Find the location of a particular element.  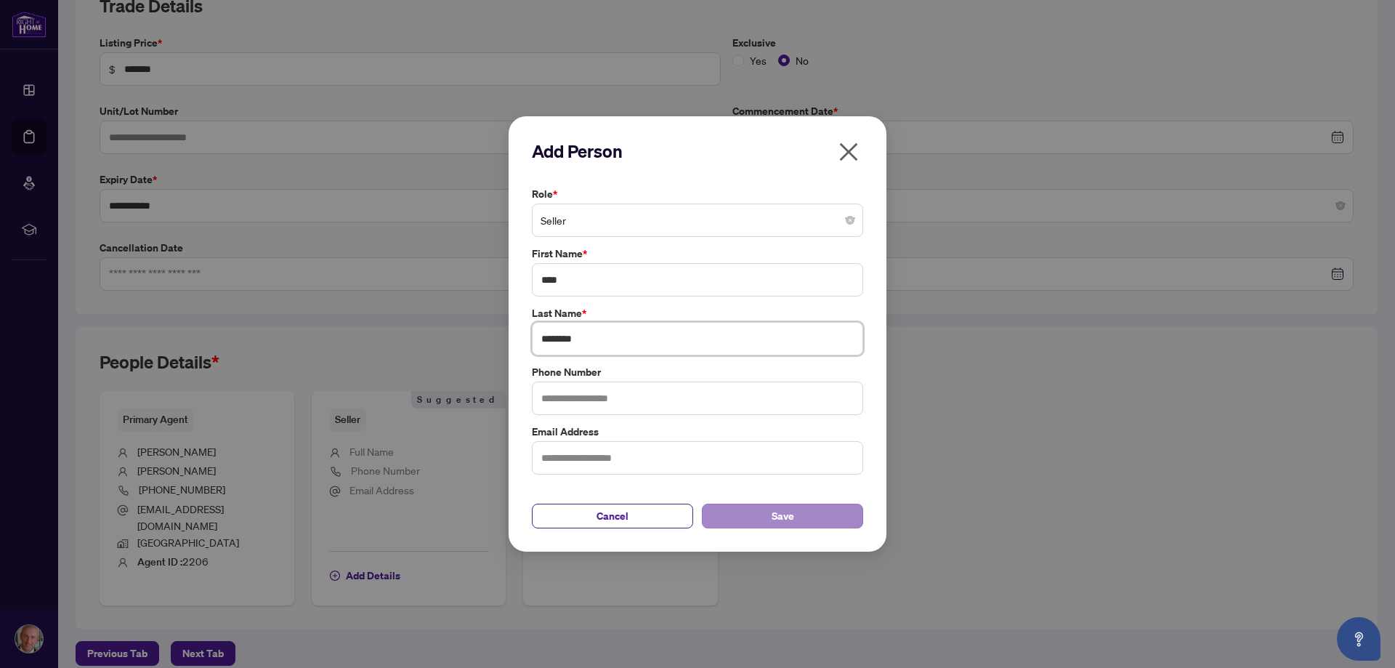

img: website_grey.svg is located at coordinates (29, 44).